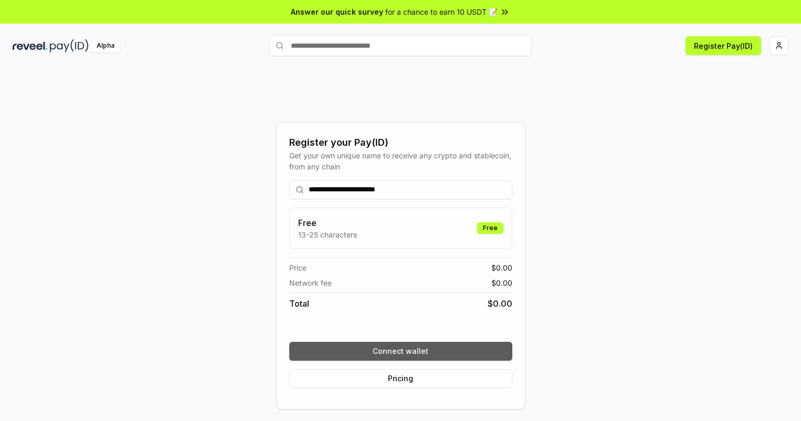  Describe the element at coordinates (441, 12) in the screenshot. I see `span: for a chance to earn 10 USDT 📝` at that location.